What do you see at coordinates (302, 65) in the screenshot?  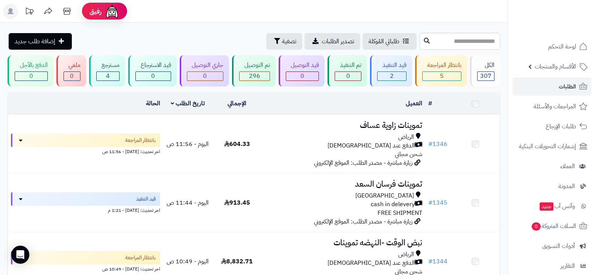 I see `div: قيد التوصيل` at bounding box center [302, 65].